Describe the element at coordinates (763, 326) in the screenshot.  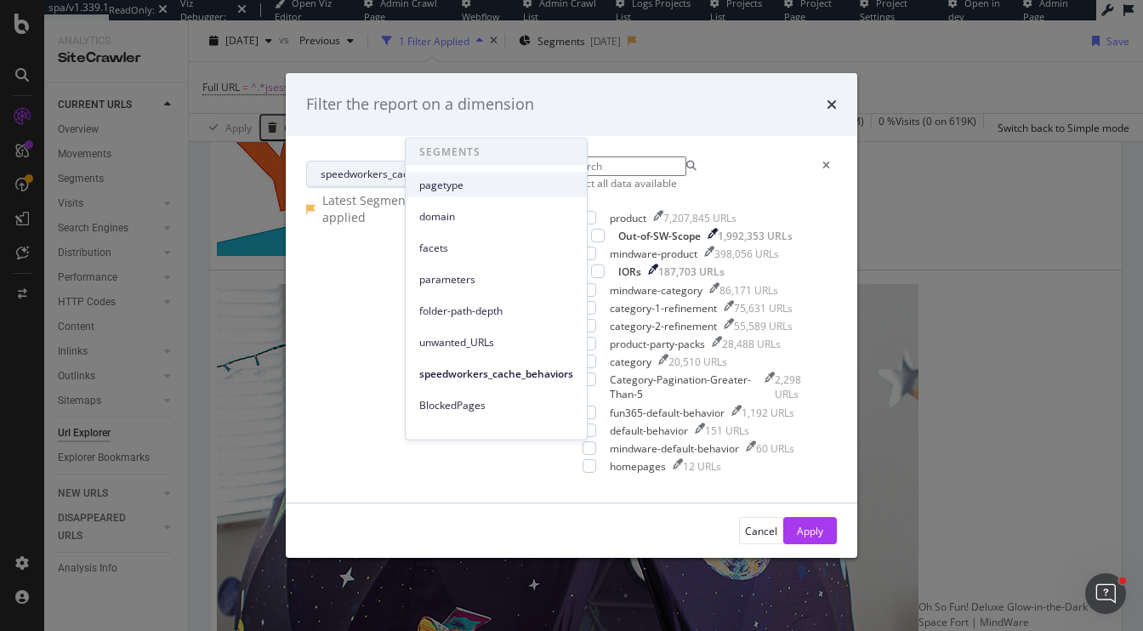
I see `div: 55,589 URLs` at that location.